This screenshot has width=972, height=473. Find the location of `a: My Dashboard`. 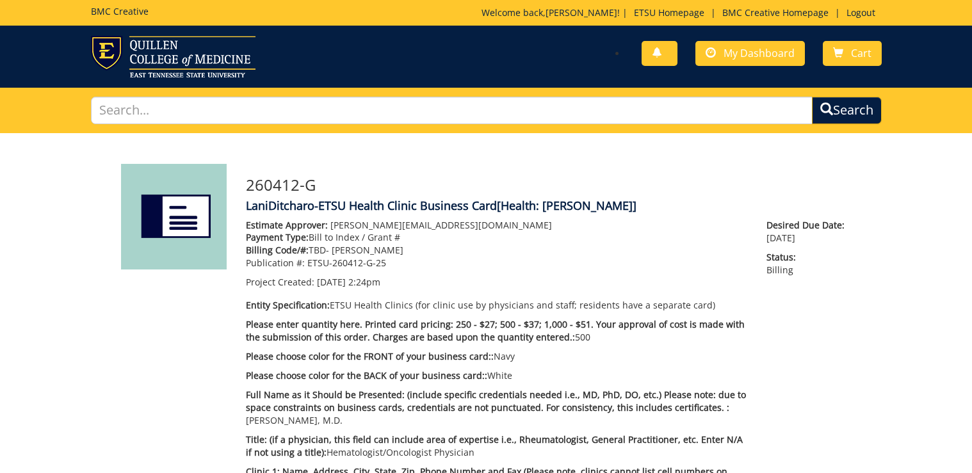

a: My Dashboard is located at coordinates (750, 53).